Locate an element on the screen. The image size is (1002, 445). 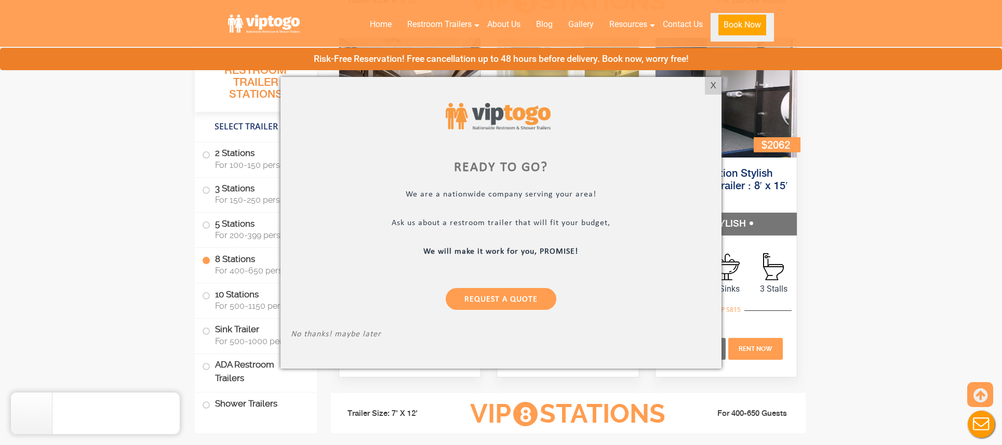
p: Ask us about a restroom trailer that will fit your budget, is located at coordinates (501, 223).